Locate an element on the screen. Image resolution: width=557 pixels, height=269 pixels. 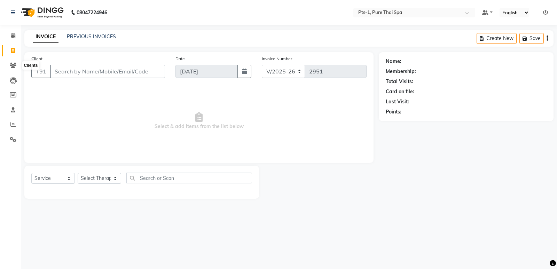
b: 08047224946 is located at coordinates (92, 13).